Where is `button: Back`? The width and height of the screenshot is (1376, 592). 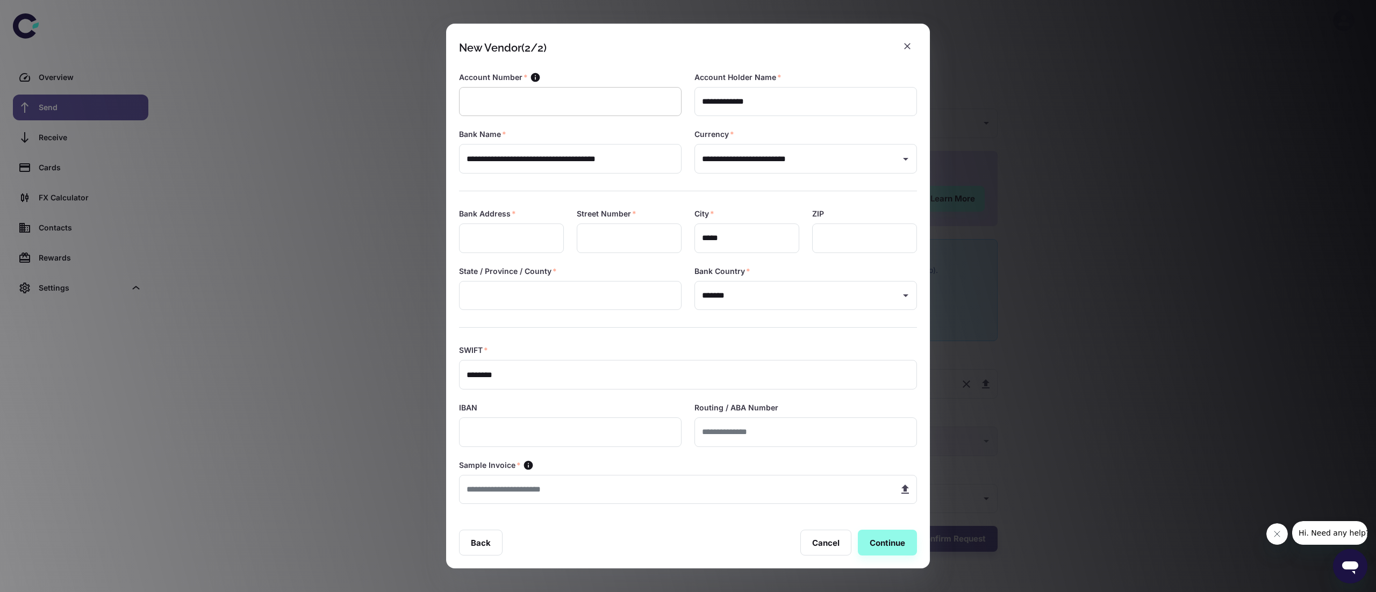
button: Back is located at coordinates (481, 543).